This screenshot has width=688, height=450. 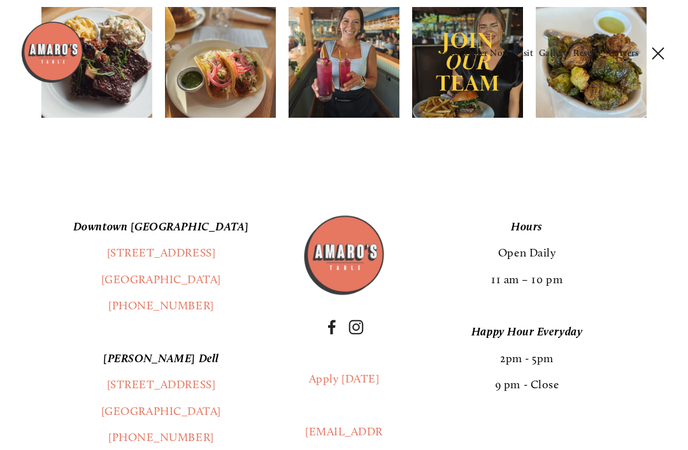 What do you see at coordinates (526, 227) in the screenshot?
I see `em: Hours` at bounding box center [526, 227].